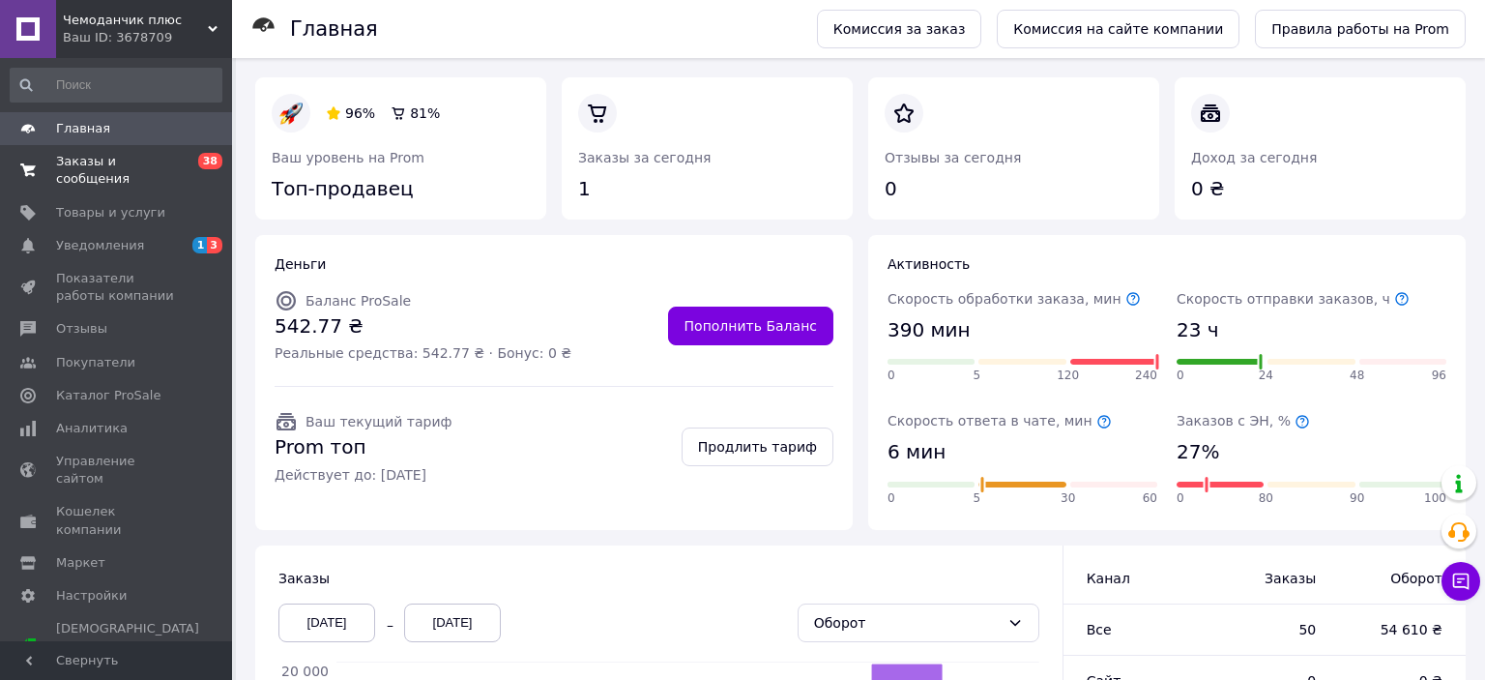 The width and height of the screenshot is (1485, 680). Describe the element at coordinates (928, 264) in the screenshot. I see `span: Активность` at that location.